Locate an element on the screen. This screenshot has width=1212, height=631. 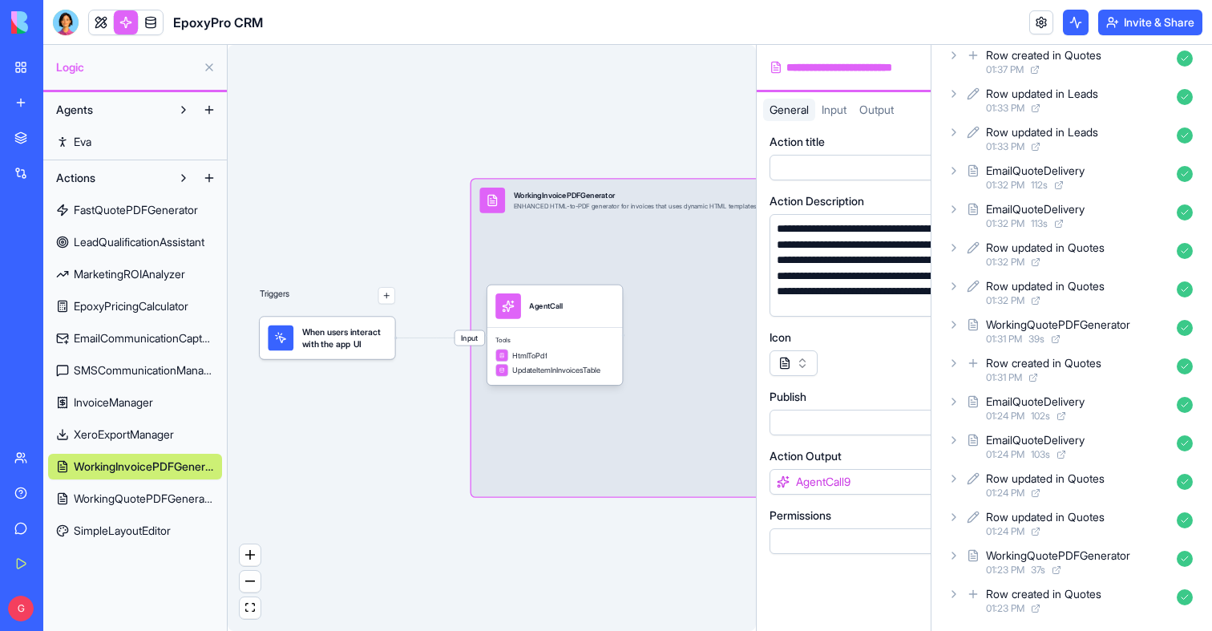
span: UpdateItemInInvoicesTable is located at coordinates (556, 369).